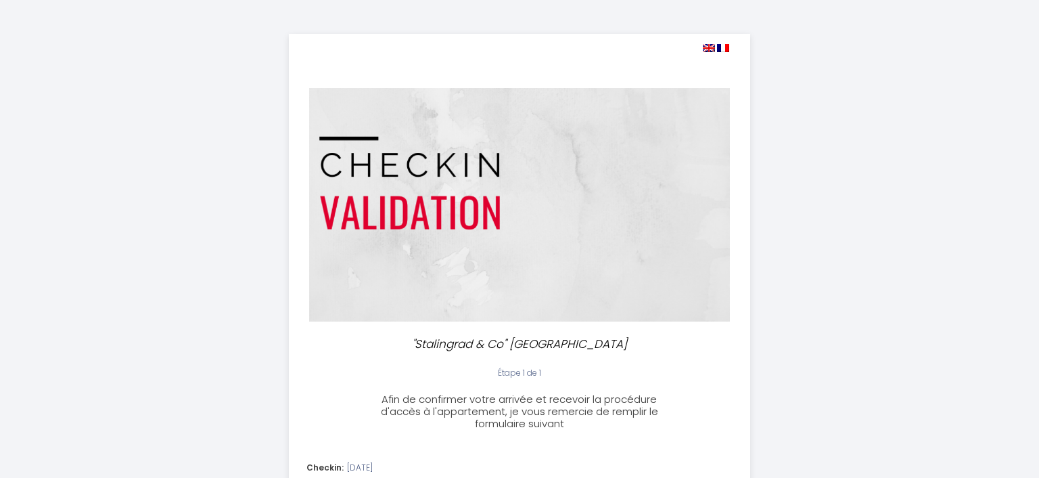  What do you see at coordinates (520, 372) in the screenshot?
I see `span: Étape 1 de 1` at bounding box center [520, 372].